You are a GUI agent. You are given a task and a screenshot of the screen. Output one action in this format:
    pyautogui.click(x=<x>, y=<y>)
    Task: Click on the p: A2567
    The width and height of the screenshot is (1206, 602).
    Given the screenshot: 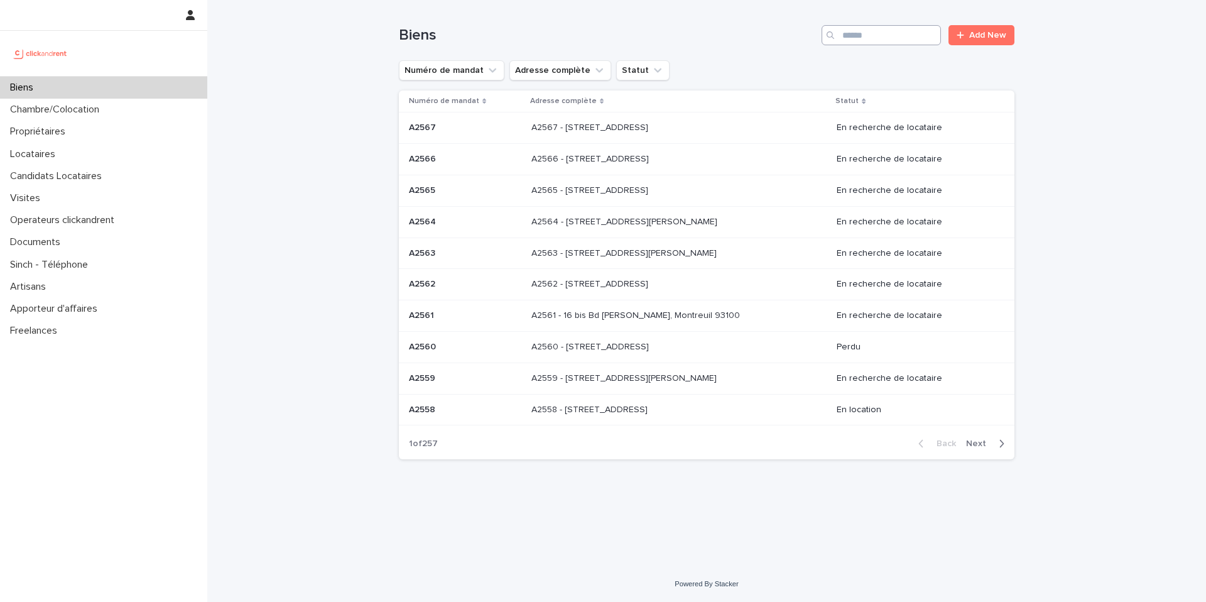 What is the action you would take?
    pyautogui.click(x=424, y=126)
    